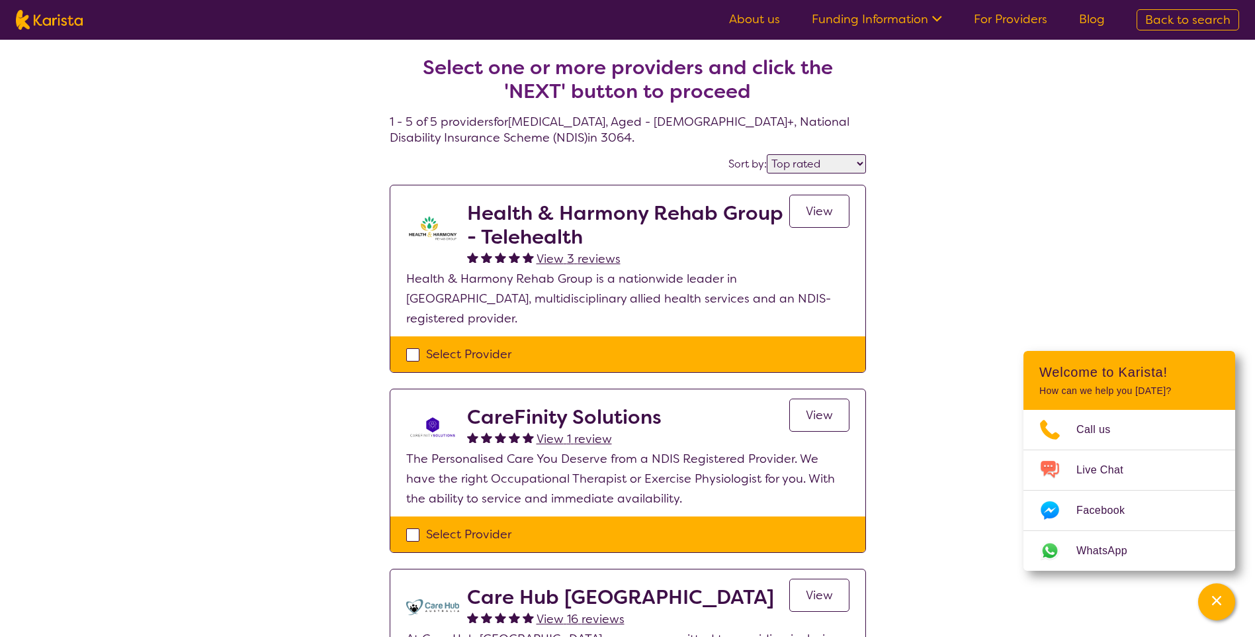 This screenshot has height=637, width=1255. Describe the element at coordinates (1188, 20) in the screenshot. I see `span: Back to search` at that location.